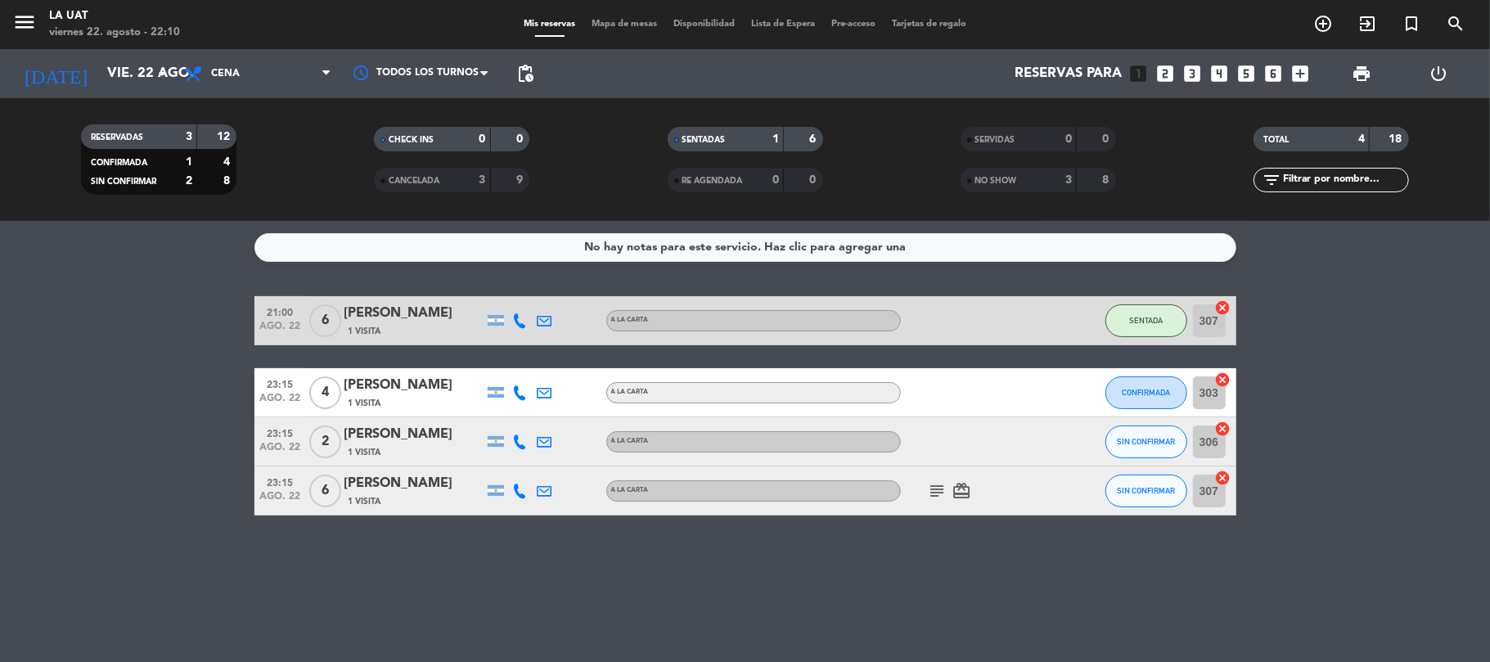 Image resolution: width=1490 pixels, height=662 pixels. I want to click on div: No hay notas para este servicio. Haz clic para agregar una, so click(745, 247).